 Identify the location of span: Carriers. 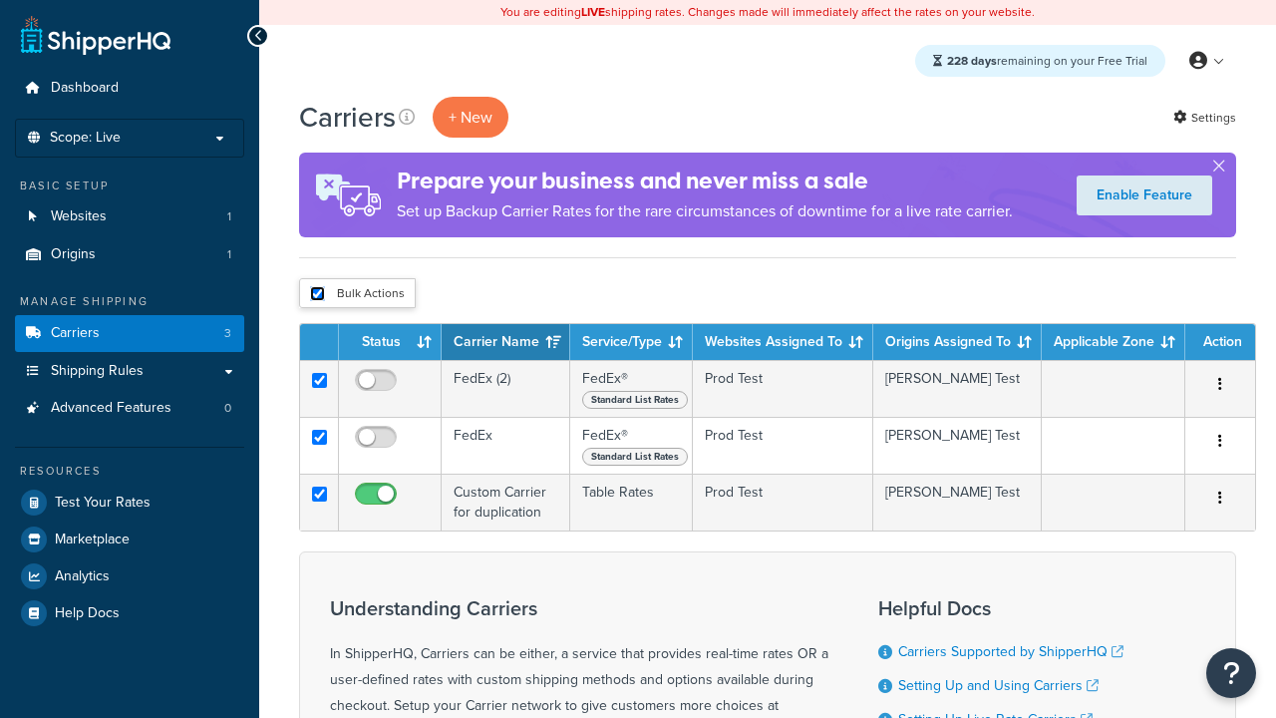
(75, 333).